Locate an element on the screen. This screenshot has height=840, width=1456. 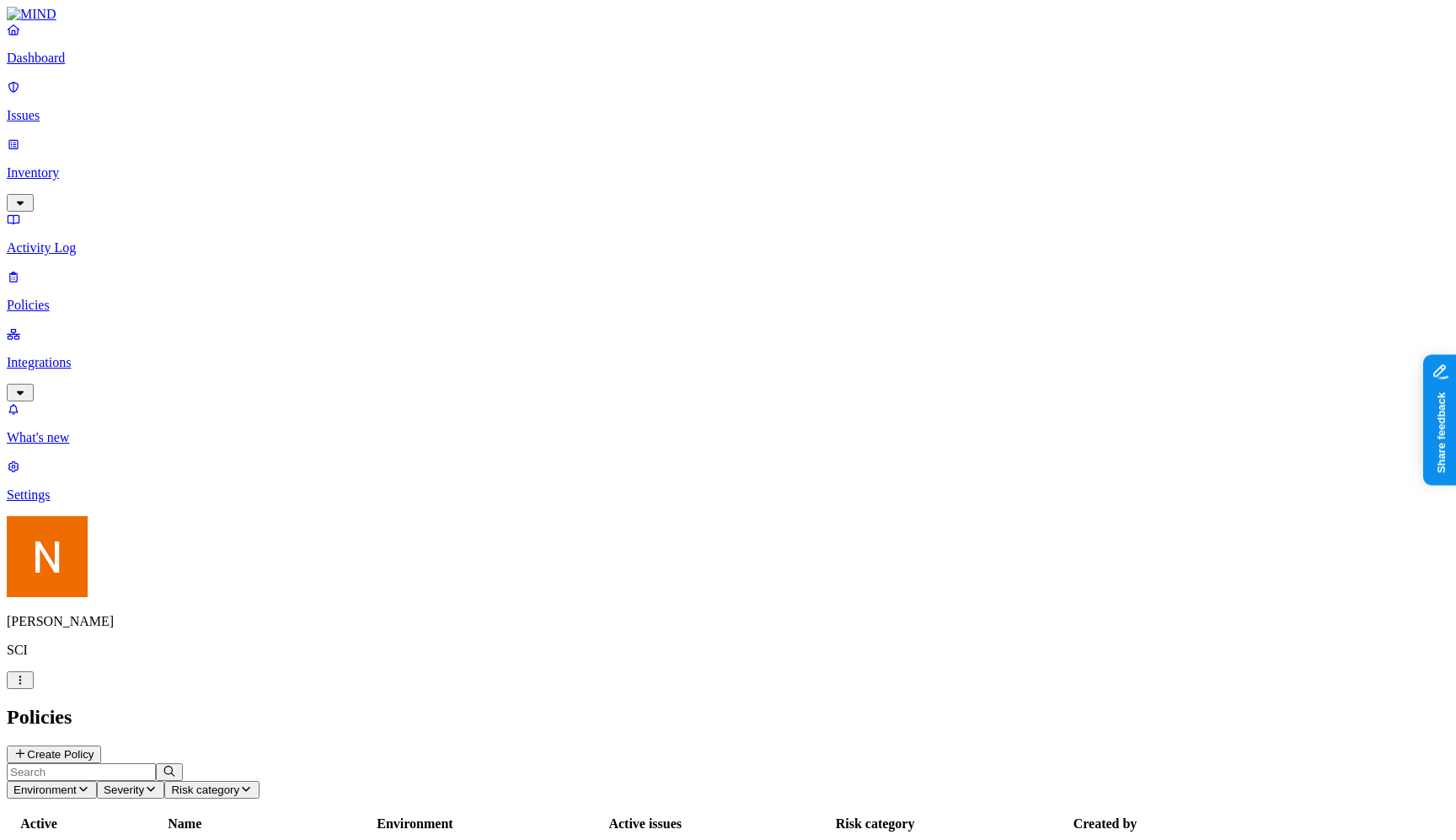
span: Risk category is located at coordinates (204, 790).